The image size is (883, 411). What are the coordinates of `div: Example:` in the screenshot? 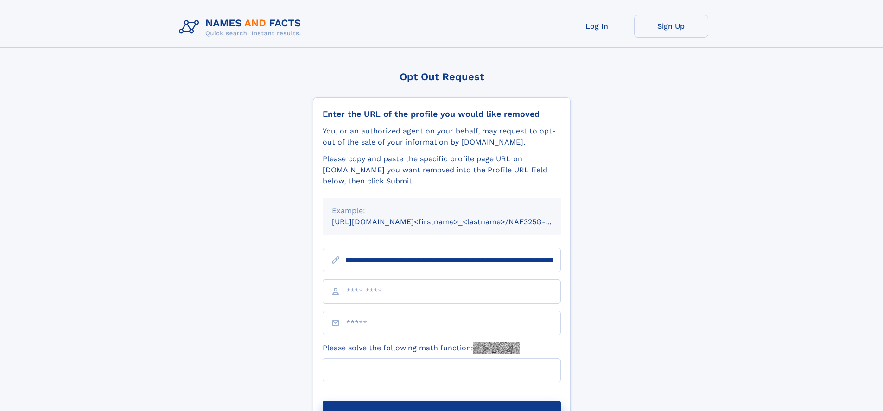 It's located at (442, 211).